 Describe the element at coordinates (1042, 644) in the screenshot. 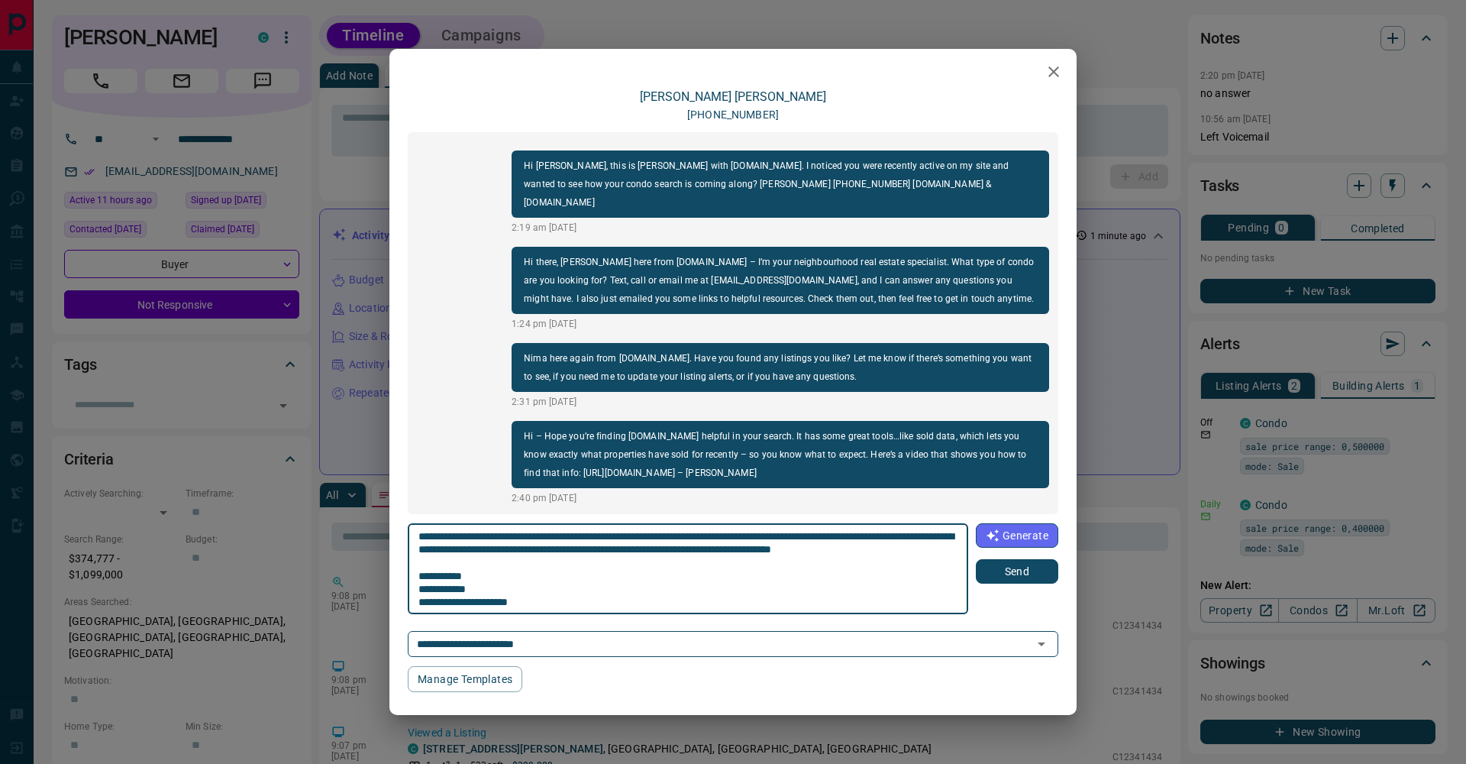

I see `button: Open` at that location.